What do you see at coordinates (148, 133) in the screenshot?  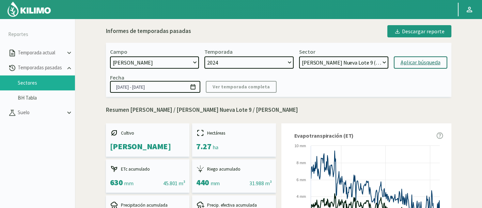 I see `div: Cultivo` at bounding box center [148, 133].